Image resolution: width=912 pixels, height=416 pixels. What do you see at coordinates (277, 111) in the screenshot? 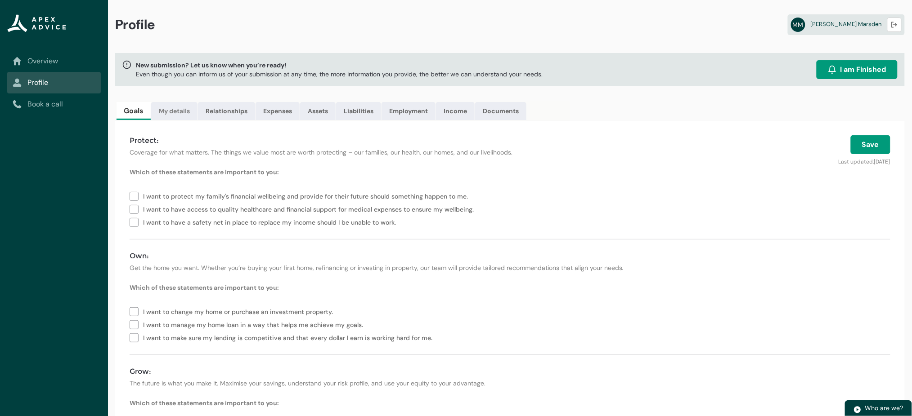
I see `a: Expenses` at bounding box center [277, 111].